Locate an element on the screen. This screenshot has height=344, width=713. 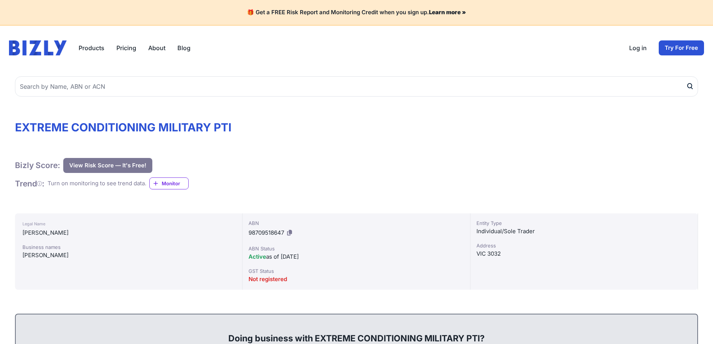
button: View Risk Score — It's Free! is located at coordinates (108, 166).